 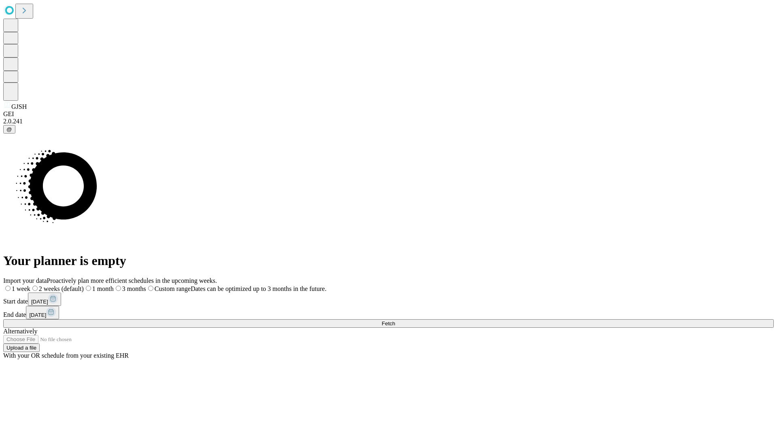 What do you see at coordinates (118, 288) in the screenshot?
I see `input: 3 months` at bounding box center [118, 288].